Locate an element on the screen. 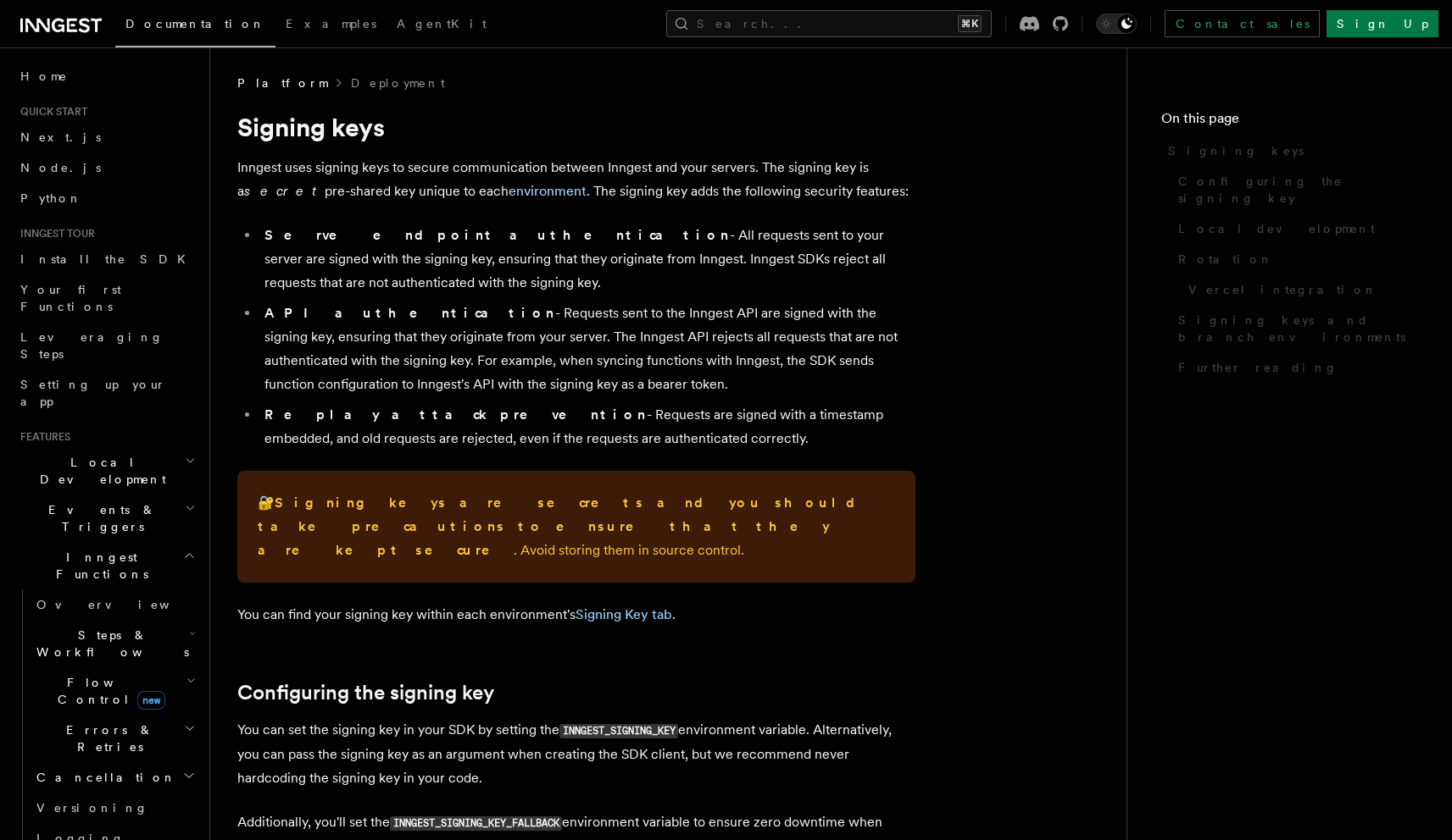 The height and width of the screenshot is (840, 1452). span: Flow Control is located at coordinates (107, 691).